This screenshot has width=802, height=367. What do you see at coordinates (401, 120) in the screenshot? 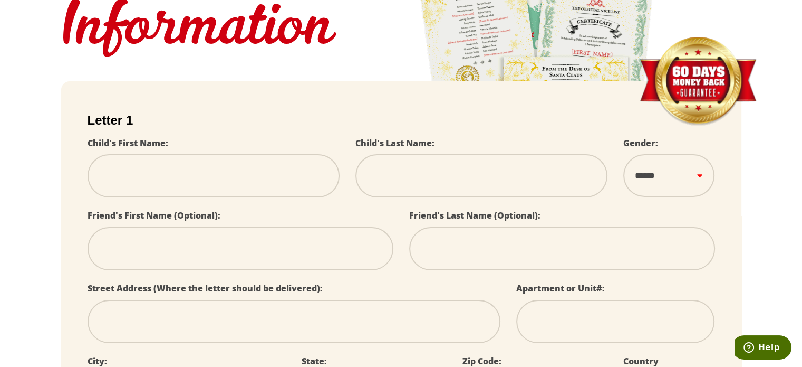
I see `h2: Letter 1` at bounding box center [401, 120].